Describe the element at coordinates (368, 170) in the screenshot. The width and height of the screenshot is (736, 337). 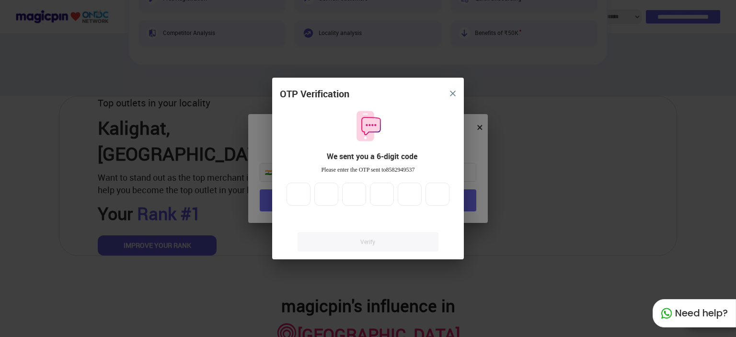
I see `div: Please enter the OTP sent to 8582949537` at that location.